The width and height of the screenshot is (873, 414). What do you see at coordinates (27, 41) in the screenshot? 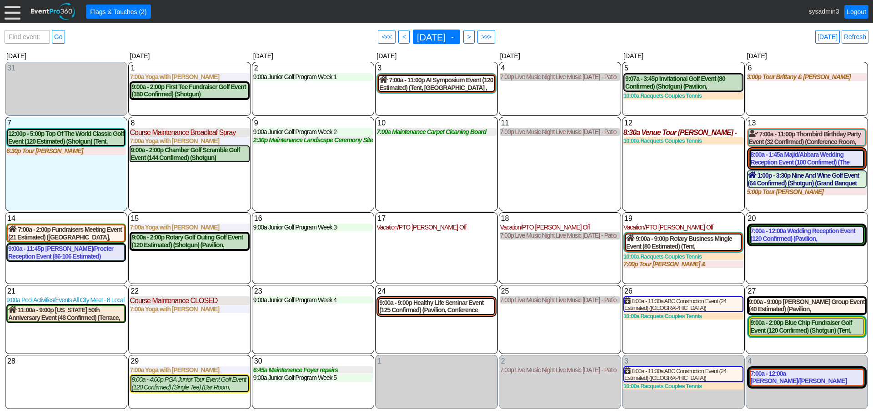
I see `span: Find event: enter title` at bounding box center [27, 41].